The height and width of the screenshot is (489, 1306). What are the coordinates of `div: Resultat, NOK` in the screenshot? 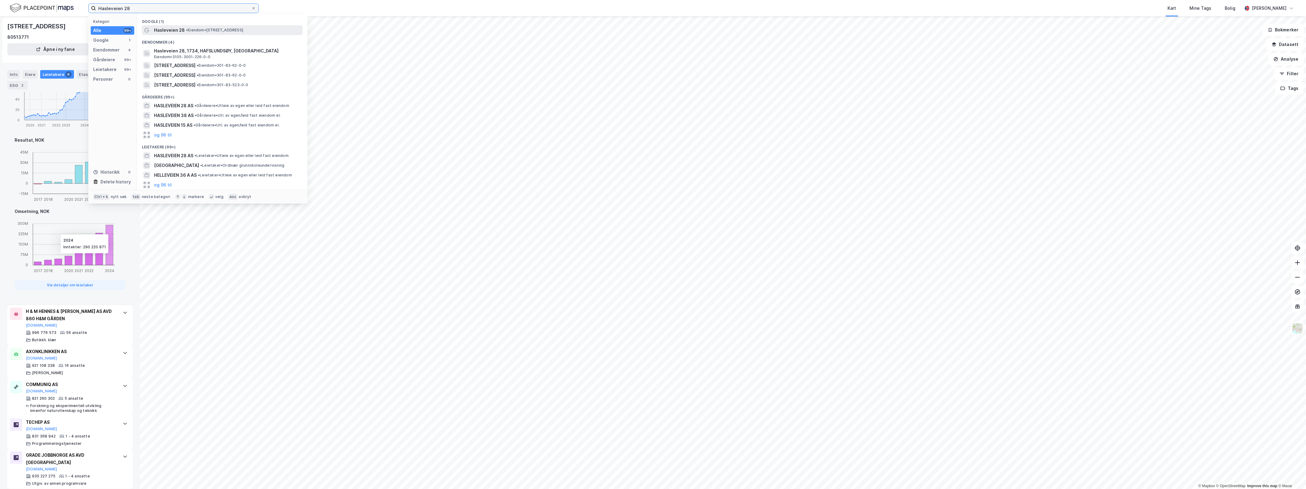 It's located at (70, 140).